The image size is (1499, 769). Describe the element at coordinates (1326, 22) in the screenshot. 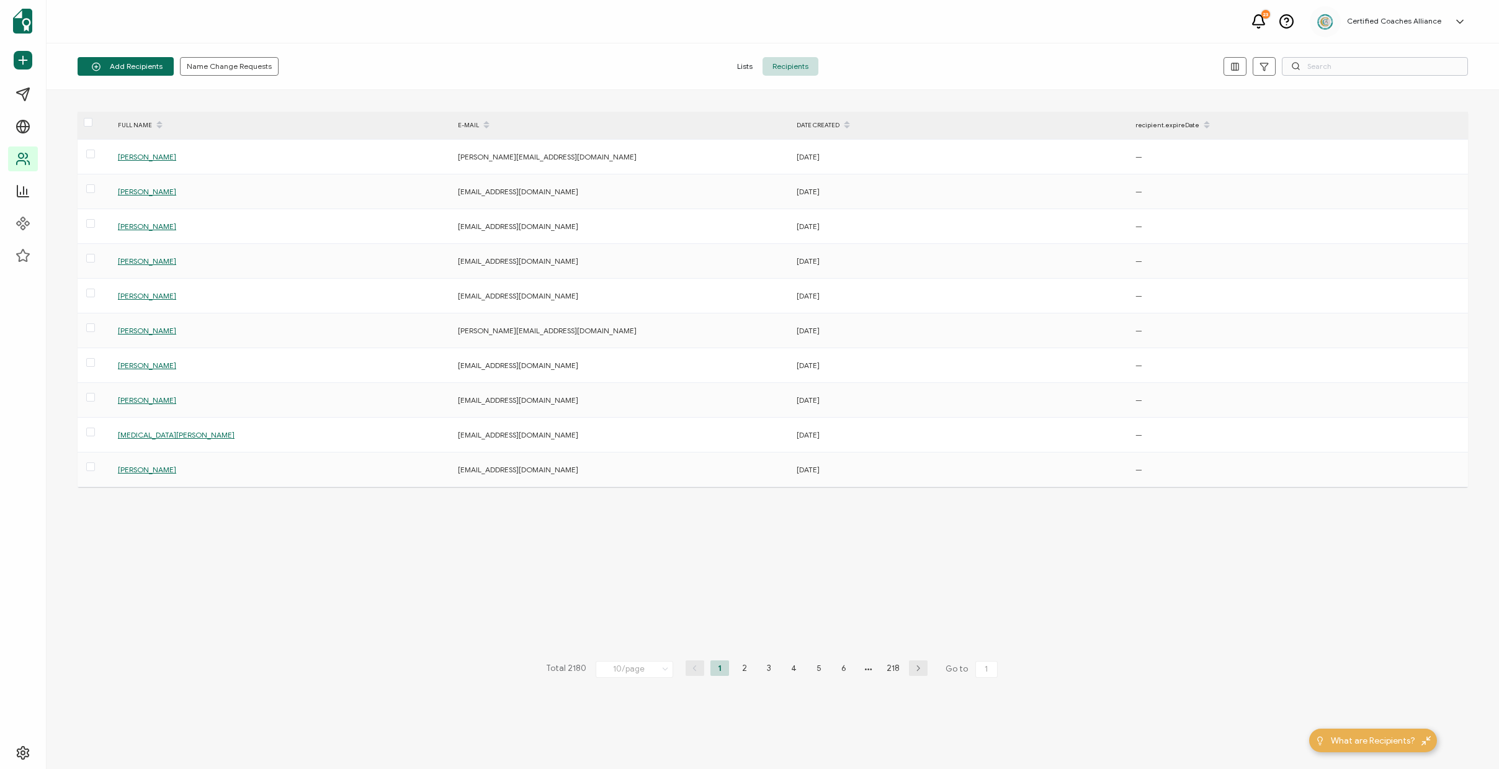

I see `img: 2aa27aa7-df99-43f9-bc54-4d90c804c2bd.png` at that location.